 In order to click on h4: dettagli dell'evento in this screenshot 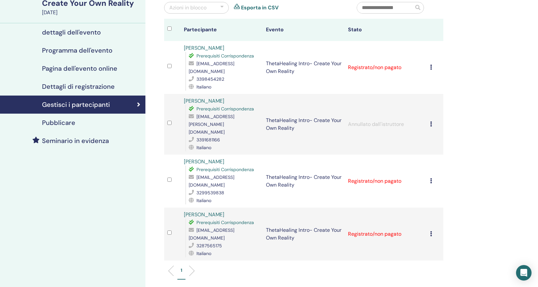, I will do `click(71, 32)`.